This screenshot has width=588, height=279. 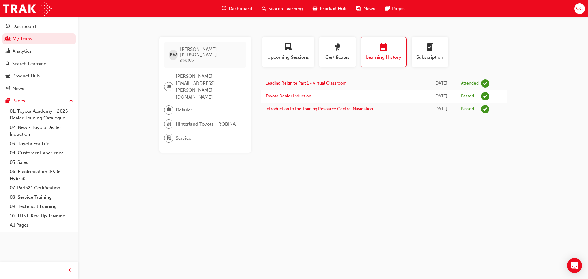 What do you see at coordinates (283, 9) in the screenshot?
I see `a: search-iconSearch Learning` at bounding box center [283, 9].